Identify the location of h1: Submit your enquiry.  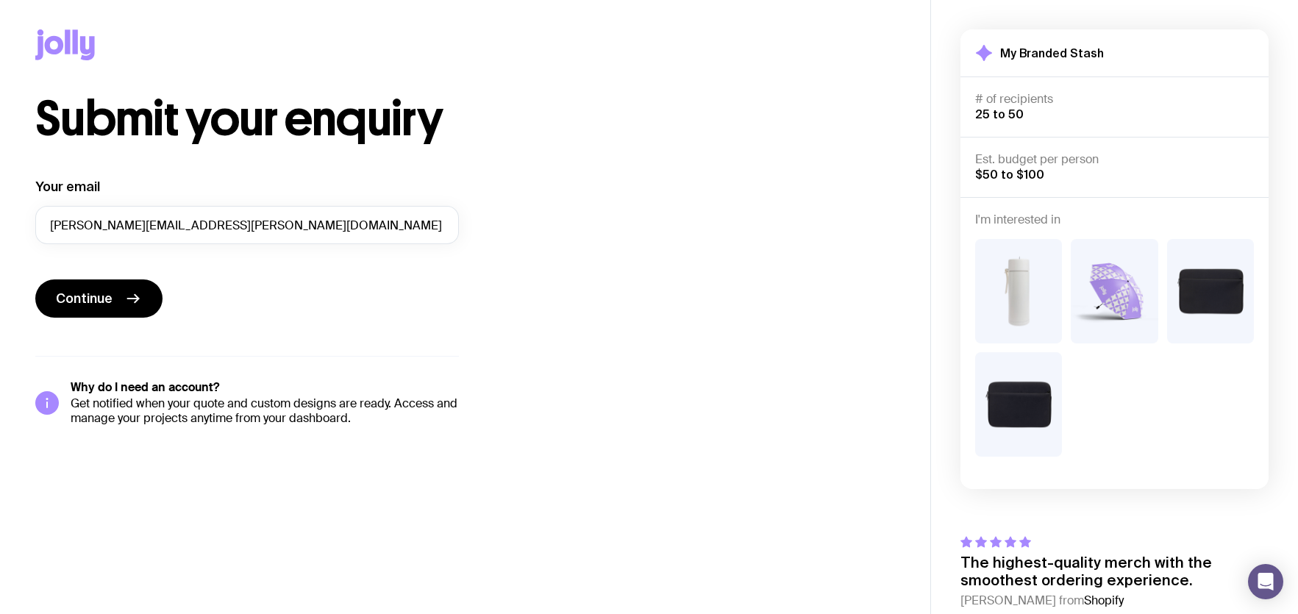
(282, 119).